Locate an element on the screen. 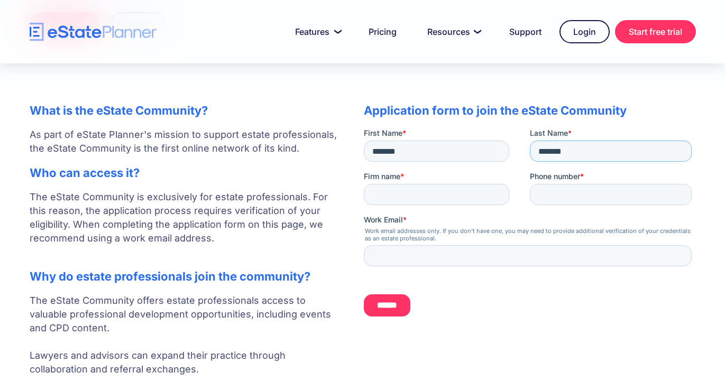 Image resolution: width=725 pixels, height=382 pixels. a: Start free trial is located at coordinates (655, 32).